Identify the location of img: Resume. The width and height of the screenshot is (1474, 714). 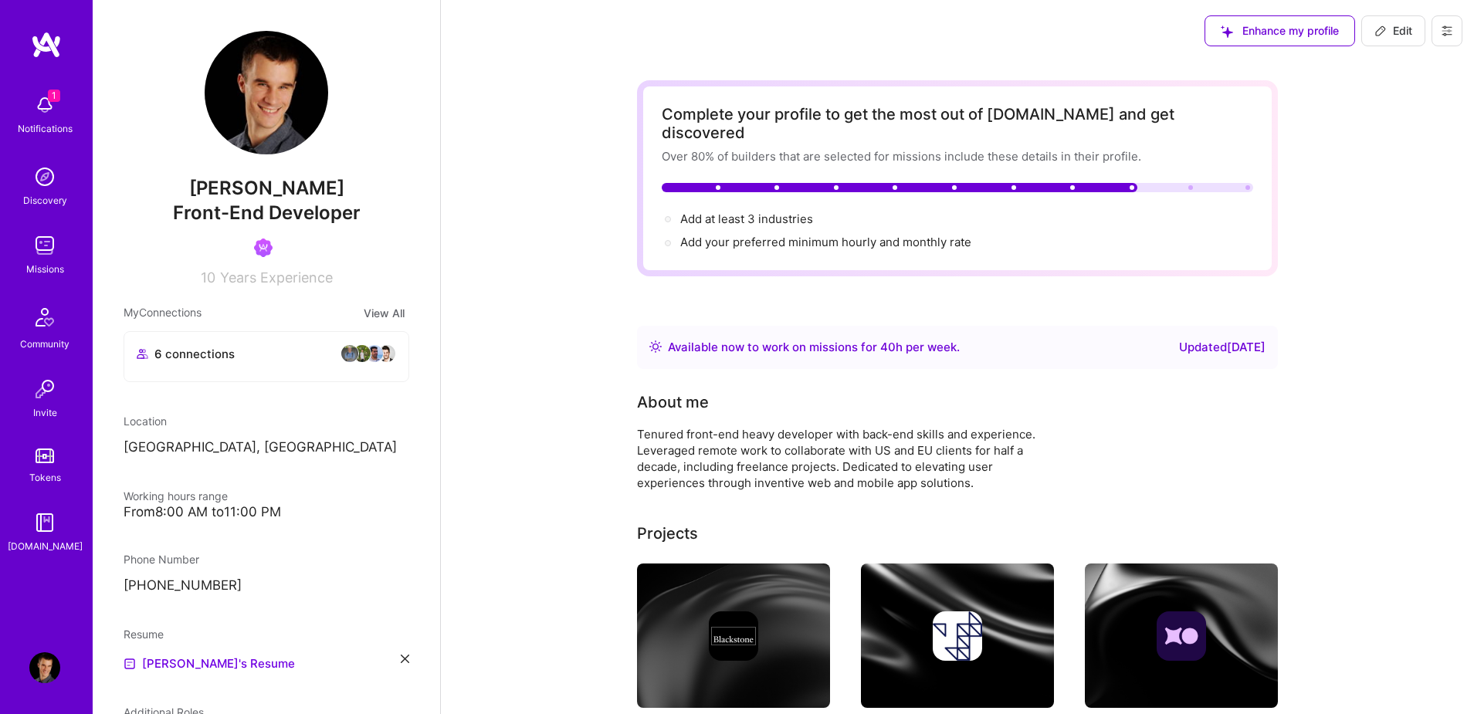
(130, 664).